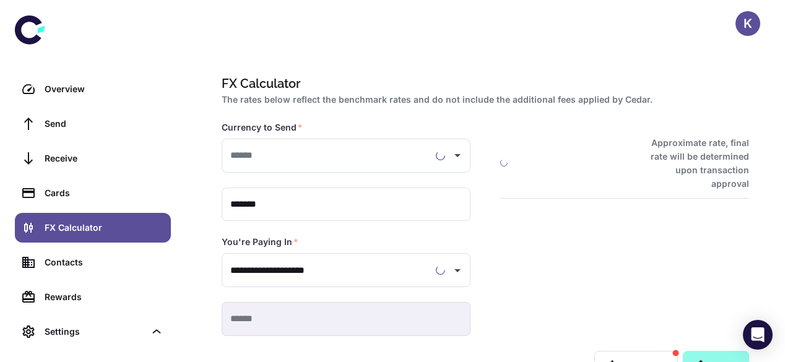 This screenshot has width=785, height=362. What do you see at coordinates (104, 193) in the screenshot?
I see `div: Cards` at bounding box center [104, 193].